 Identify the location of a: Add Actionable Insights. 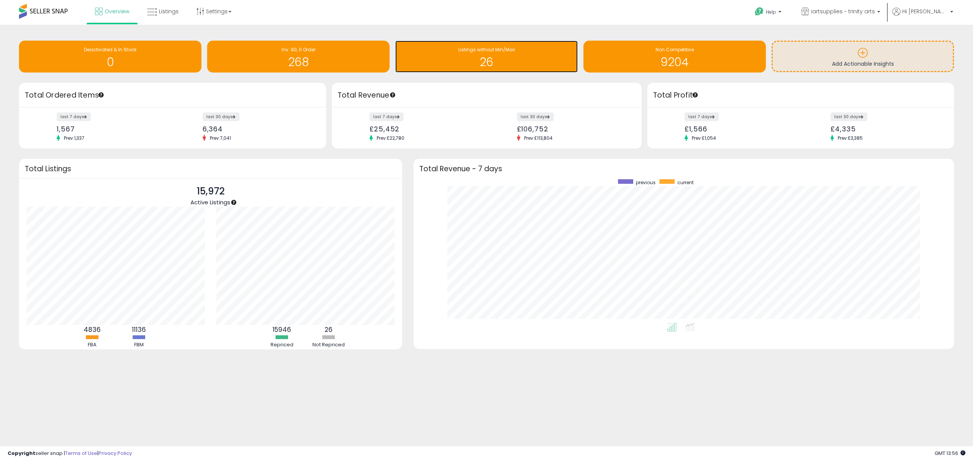
(863, 56).